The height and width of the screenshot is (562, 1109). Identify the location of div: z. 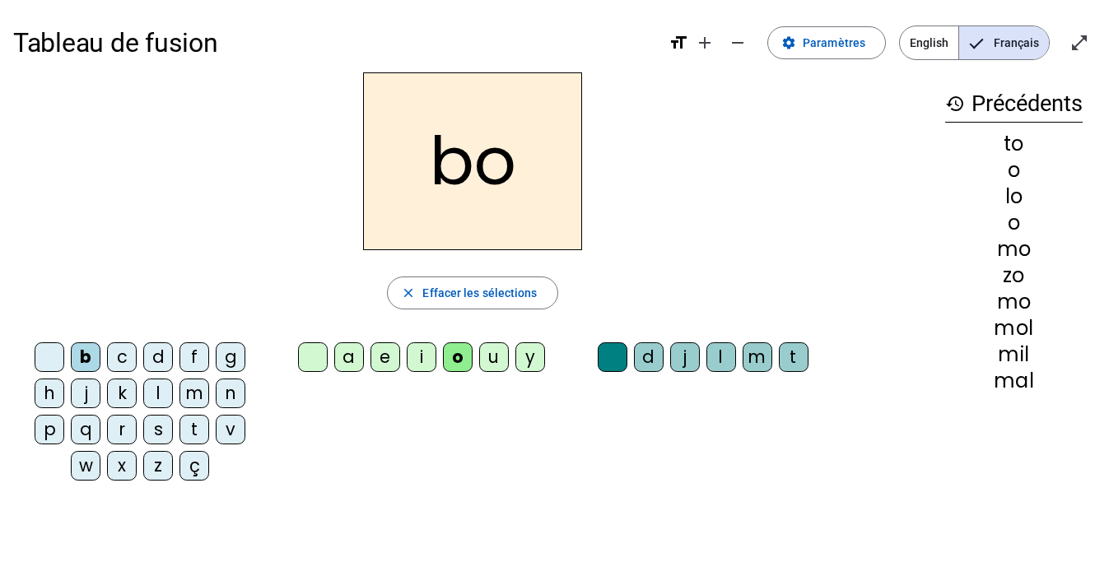
(158, 466).